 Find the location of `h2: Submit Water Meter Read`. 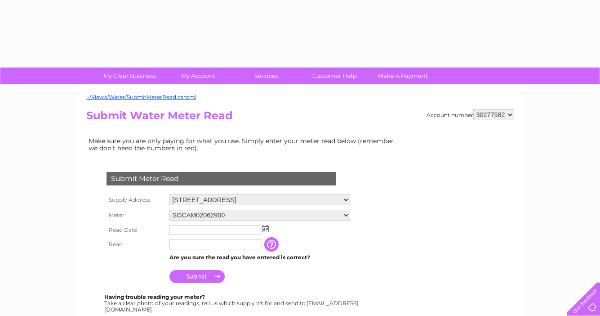

h2: Submit Water Meter Read is located at coordinates (300, 118).